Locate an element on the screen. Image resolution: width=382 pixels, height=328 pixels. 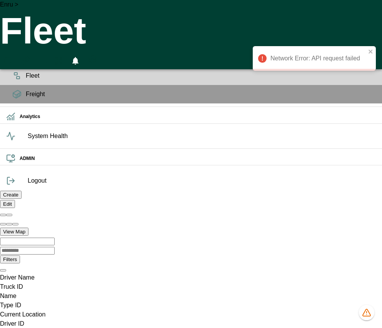
button: Zoom to fit is located at coordinates (15, 224).